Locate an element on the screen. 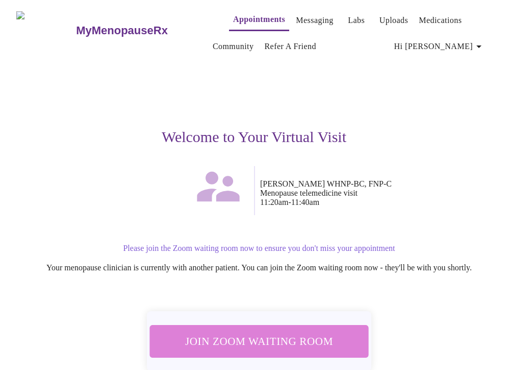 This screenshot has width=508, height=370. p: Please join the Zoom waiting room now to ensure you don't miss your appointment is located at coordinates (259, 248).